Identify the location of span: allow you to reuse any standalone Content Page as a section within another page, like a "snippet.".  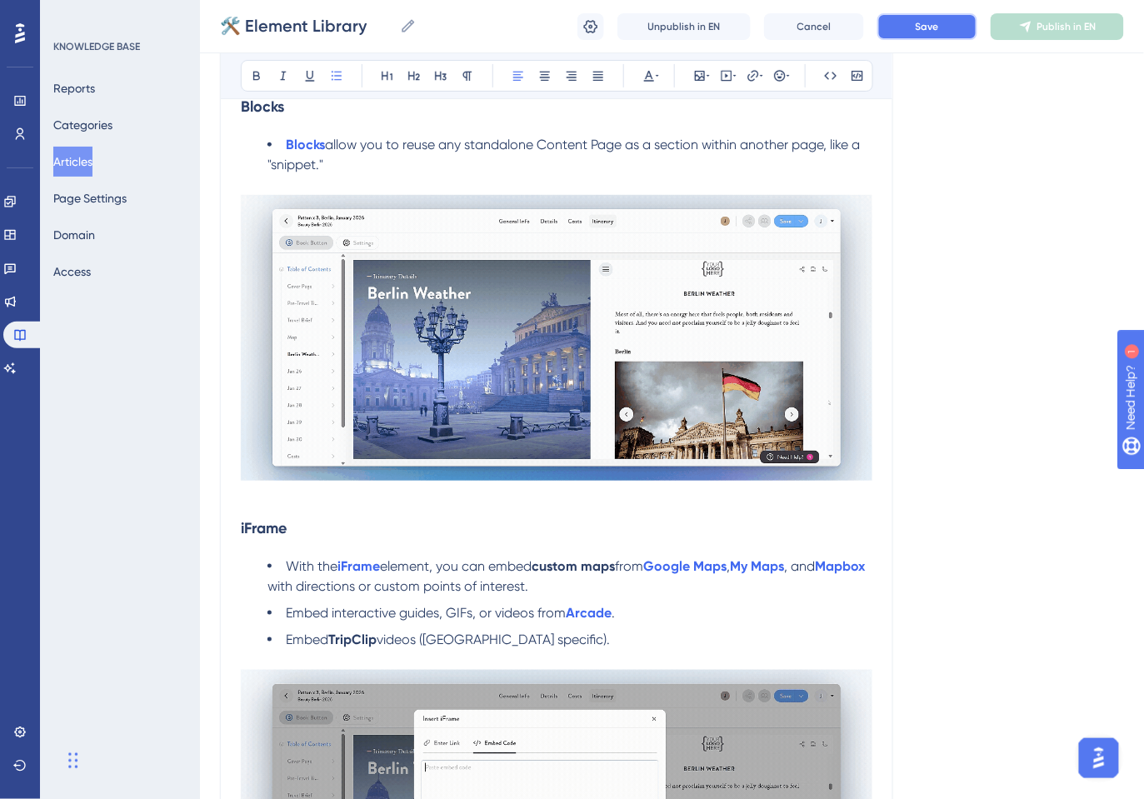
(565, 154).